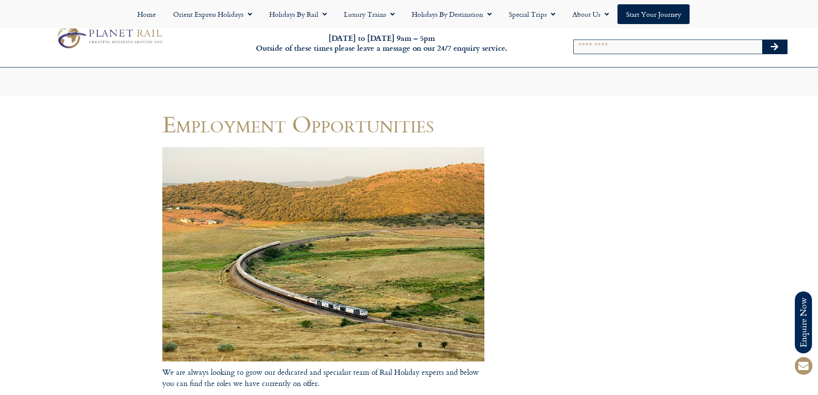 The height and width of the screenshot is (395, 818). I want to click on img: Planet Rail Train Holidays Logo, so click(109, 37).